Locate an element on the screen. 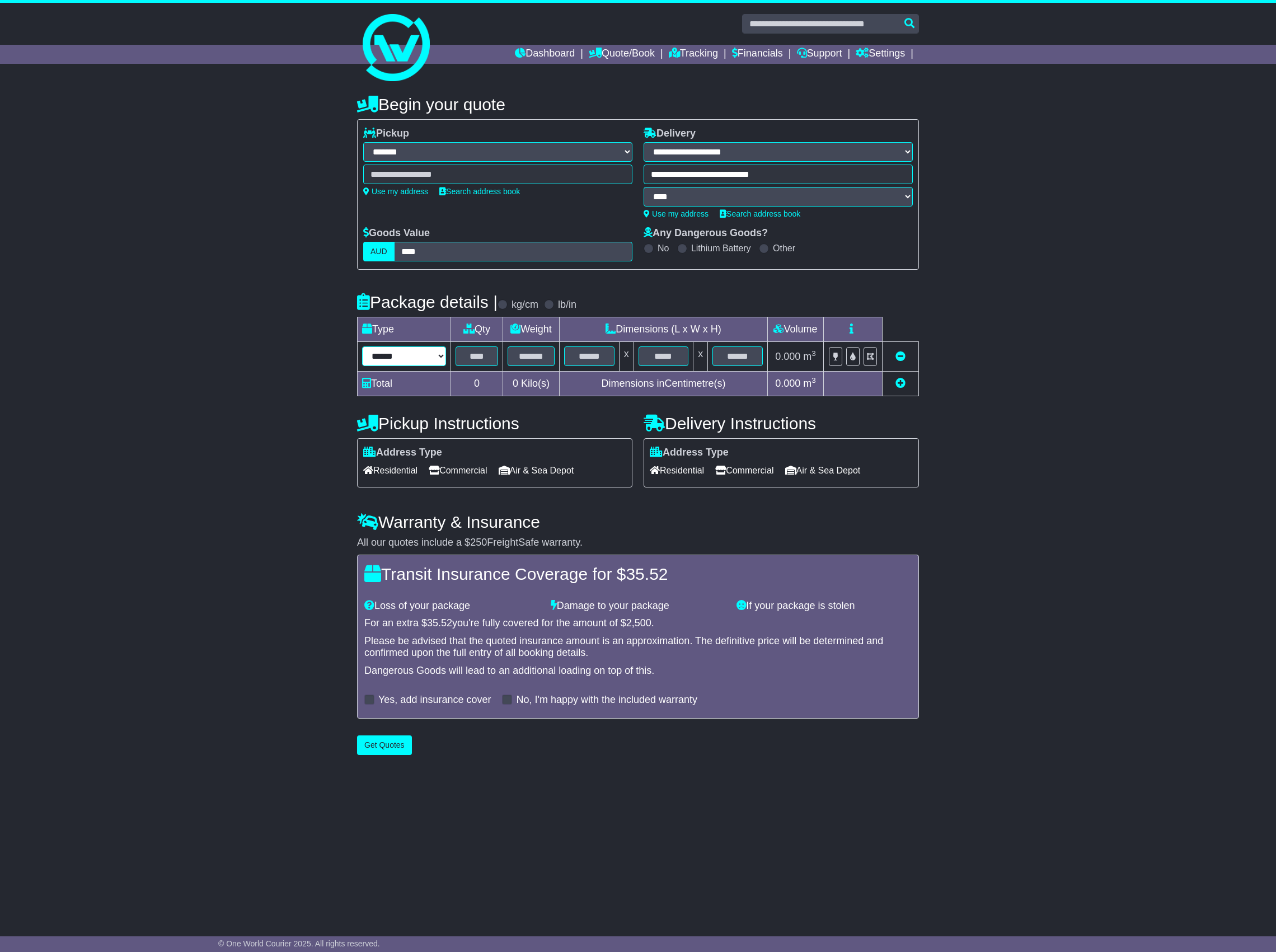  div: Loss of your package is located at coordinates (451, 606).